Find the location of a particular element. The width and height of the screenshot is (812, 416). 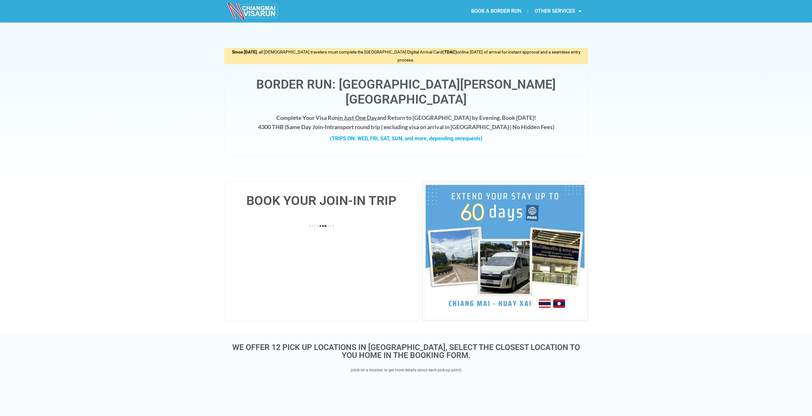

strong: (TDAC) is located at coordinates (449, 52).